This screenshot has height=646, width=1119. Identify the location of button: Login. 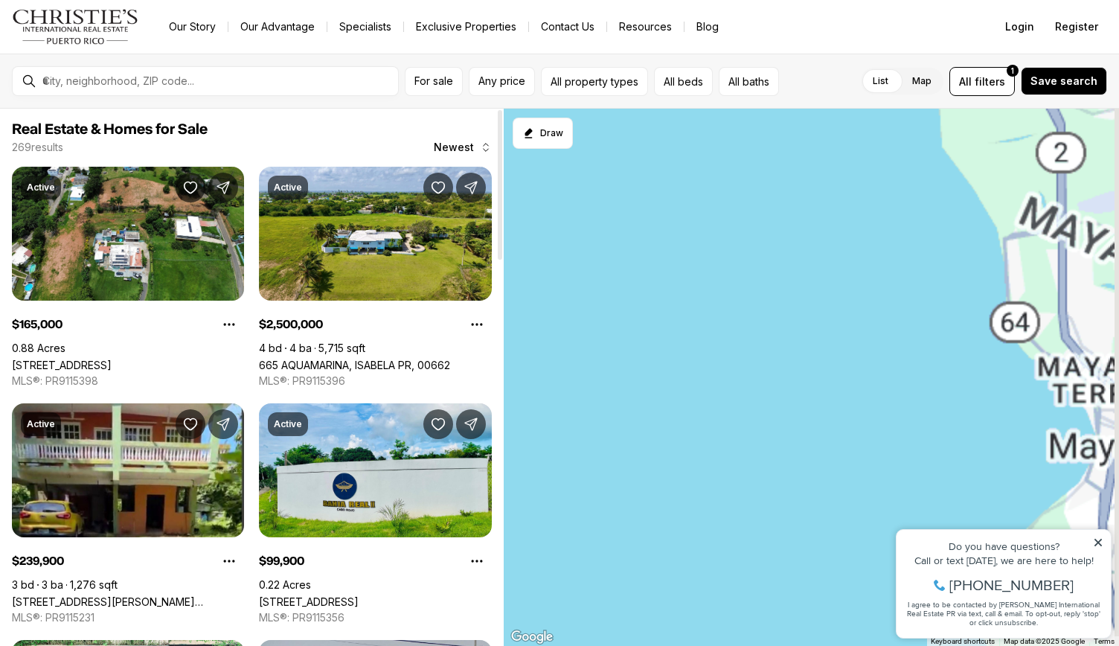
(1019, 27).